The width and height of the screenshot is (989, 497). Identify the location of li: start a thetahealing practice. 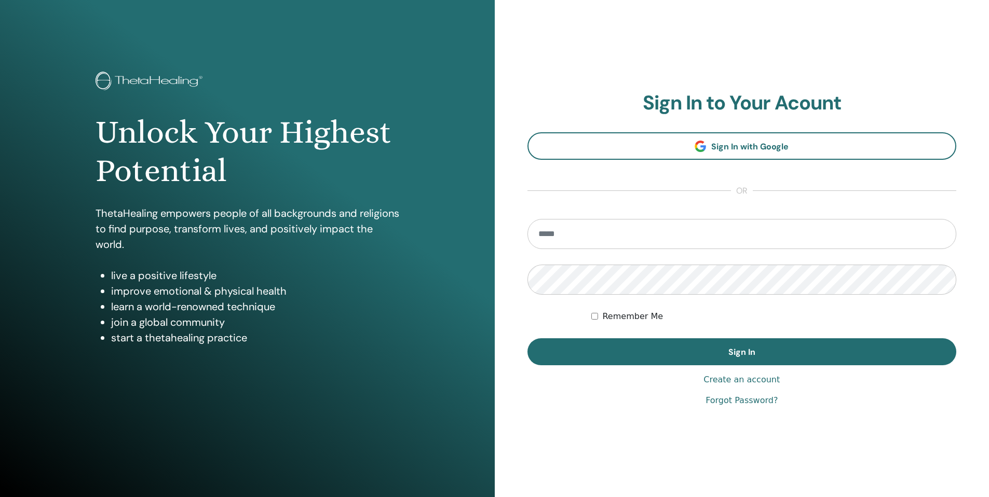
(255, 338).